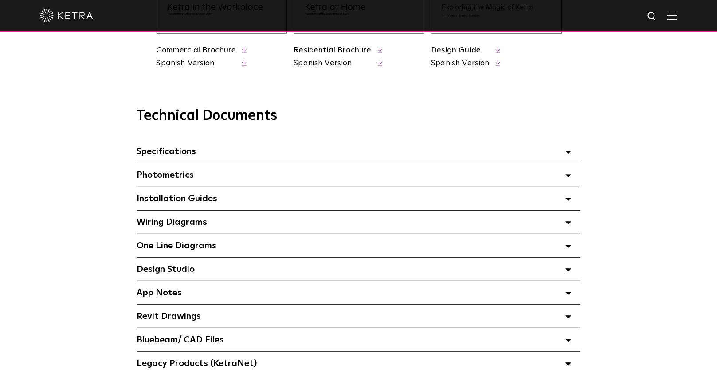  I want to click on span: Installation Guides, so click(177, 198).